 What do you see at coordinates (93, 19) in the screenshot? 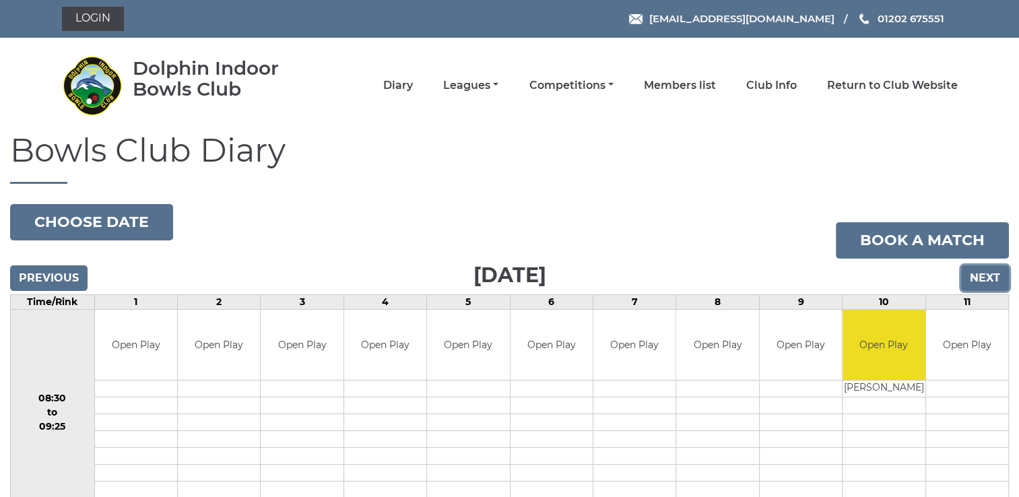
I see `a: Login` at bounding box center [93, 19].